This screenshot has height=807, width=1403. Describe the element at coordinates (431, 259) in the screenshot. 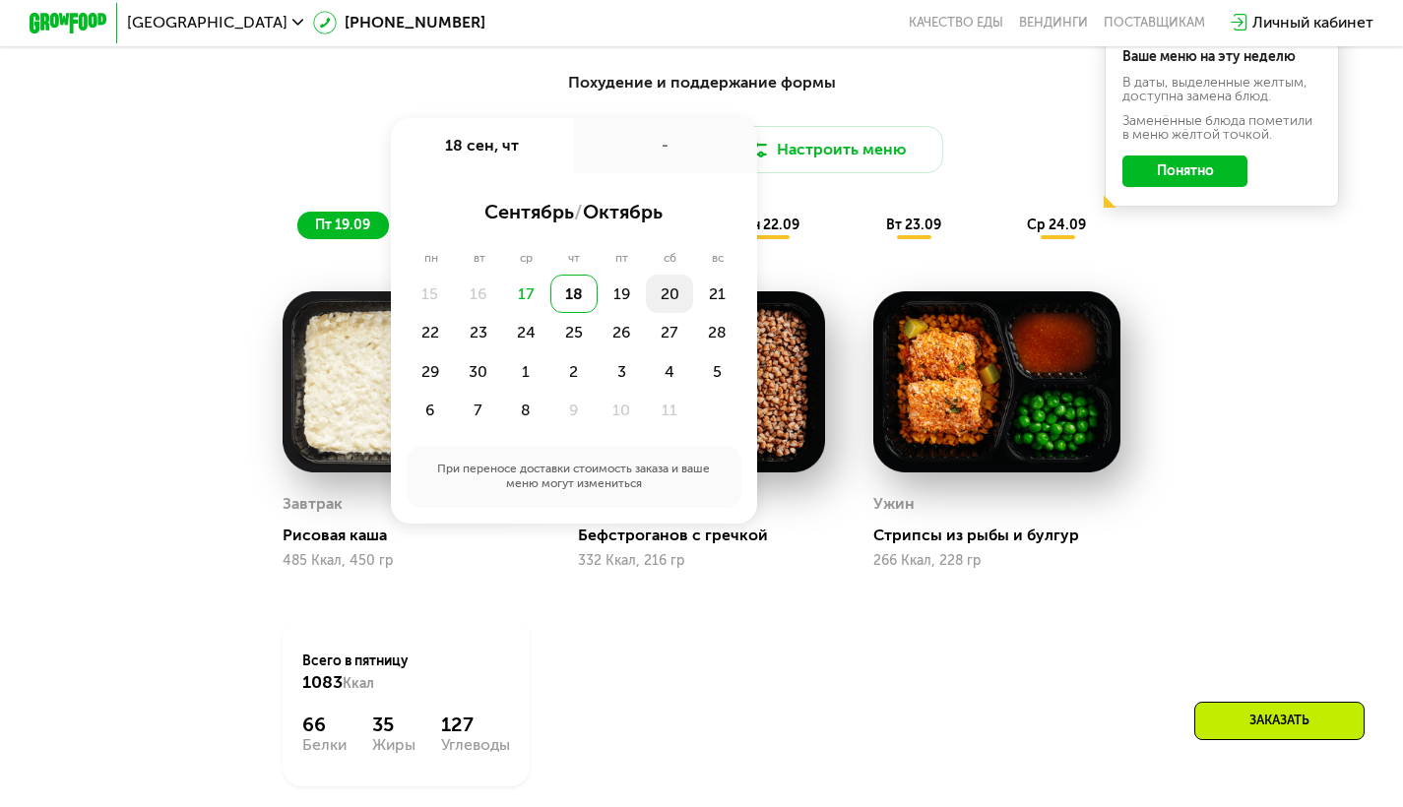

I see `div: пн` at that location.